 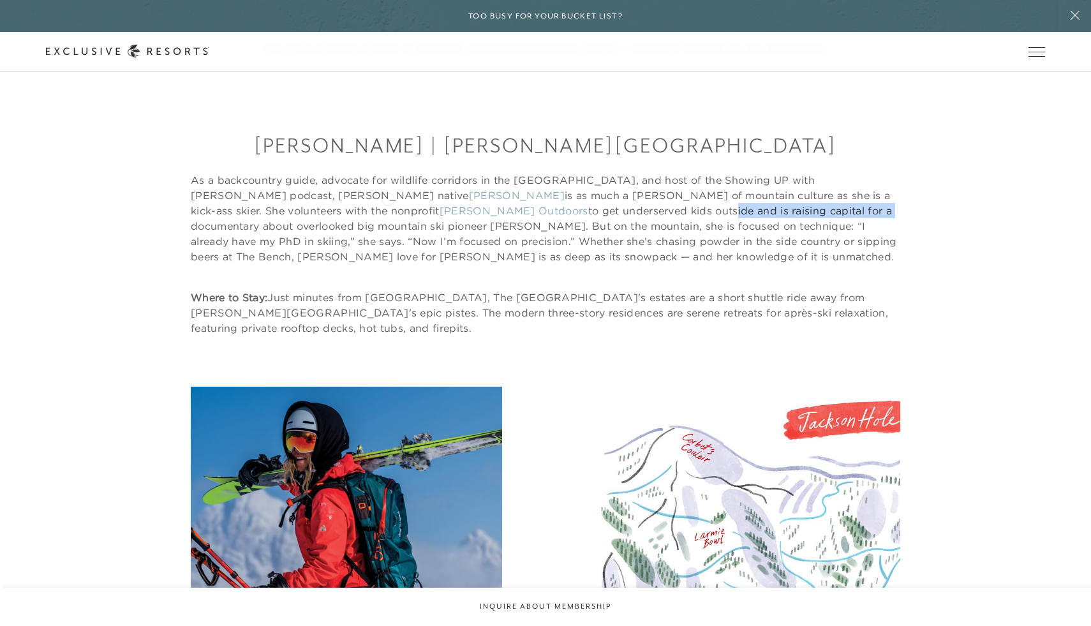 What do you see at coordinates (1036, 52) in the screenshot?
I see `button: Open navigation` at bounding box center [1036, 52].